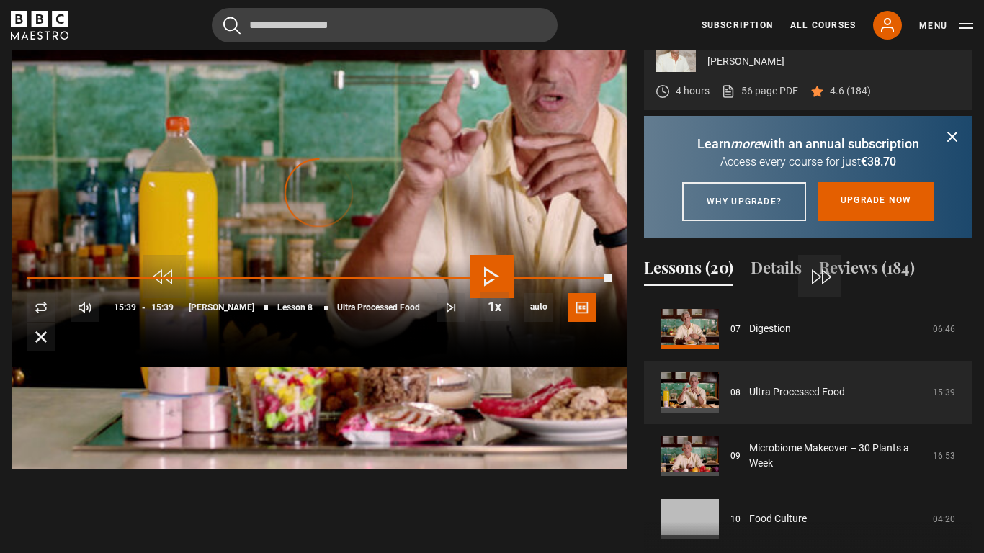 Image resolution: width=984 pixels, height=553 pixels. What do you see at coordinates (232, 25) in the screenshot?
I see `button: Submit the search query` at bounding box center [232, 25].